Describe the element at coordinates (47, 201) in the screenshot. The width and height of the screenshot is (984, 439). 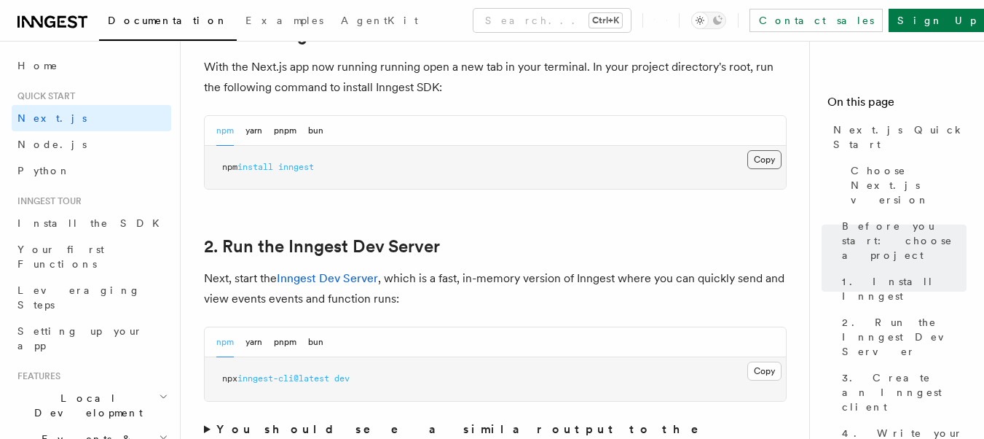
I see `span: Inngest tour` at that location.